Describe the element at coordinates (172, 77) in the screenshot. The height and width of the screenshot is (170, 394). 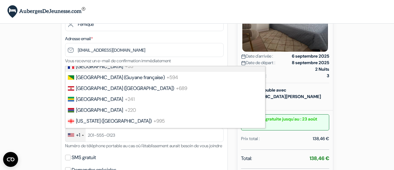
I see `span: +594` at that location.